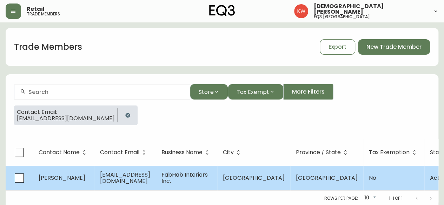 The image size is (444, 205). I want to click on button: New Trade Member, so click(394, 47).